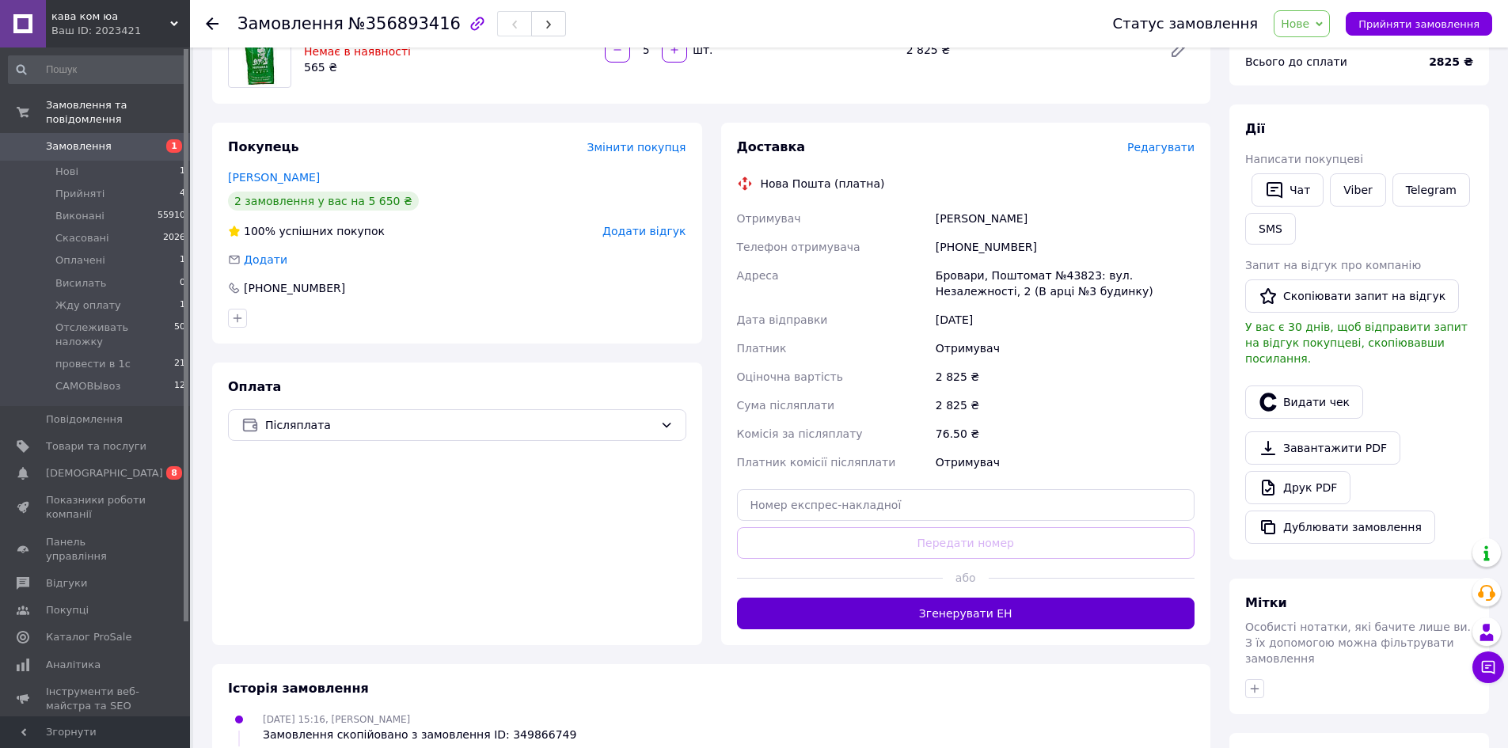  Describe the element at coordinates (799, 247) in the screenshot. I see `span: Телефон отримувача` at that location.